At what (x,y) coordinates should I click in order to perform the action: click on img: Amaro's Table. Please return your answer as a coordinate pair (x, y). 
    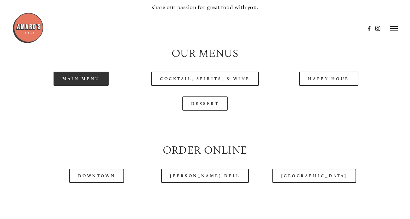
    Looking at the image, I should click on (28, 28).